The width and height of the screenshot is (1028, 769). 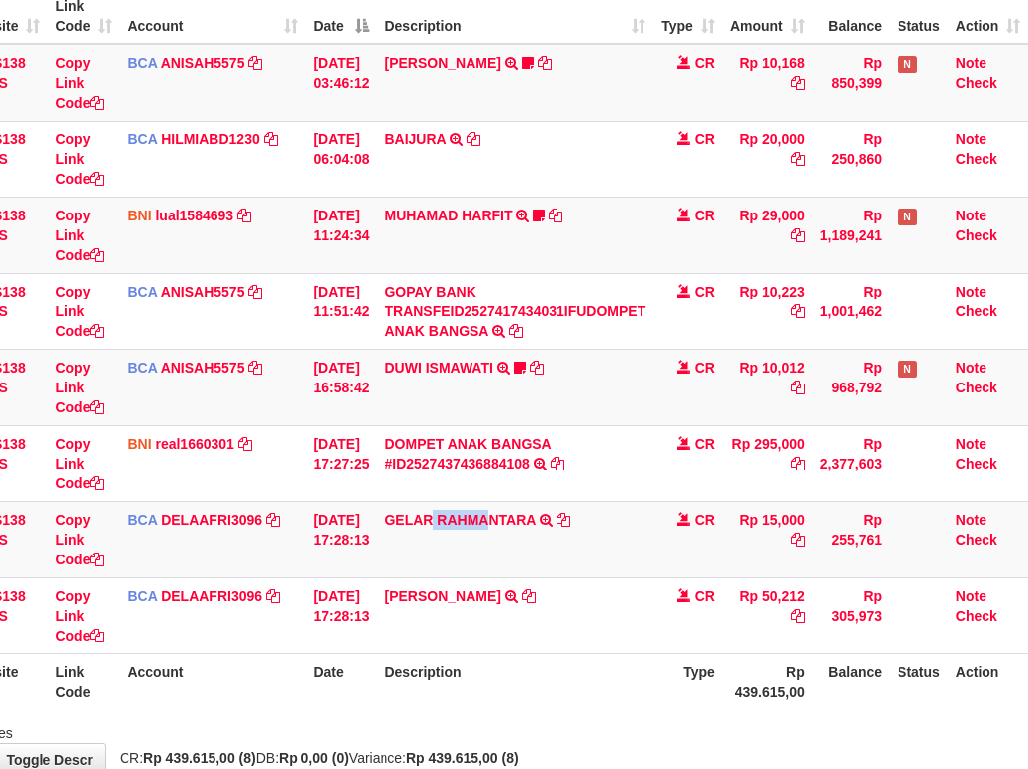 I want to click on th: Link Code, so click(x=83, y=681).